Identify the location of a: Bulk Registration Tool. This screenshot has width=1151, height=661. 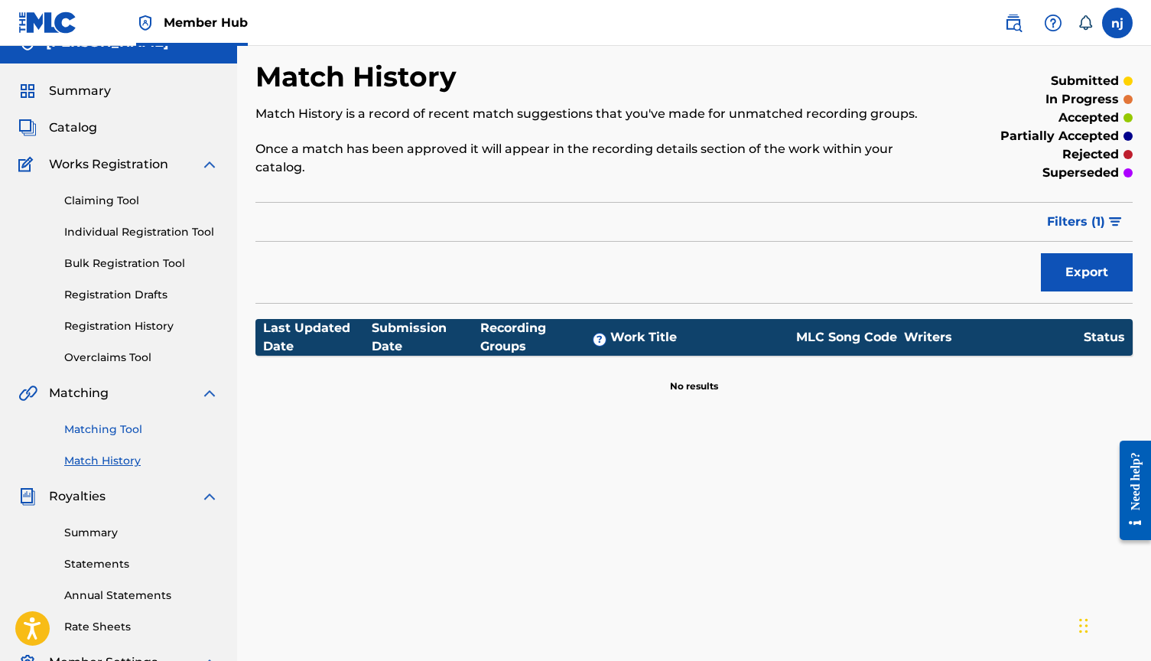
(141, 263).